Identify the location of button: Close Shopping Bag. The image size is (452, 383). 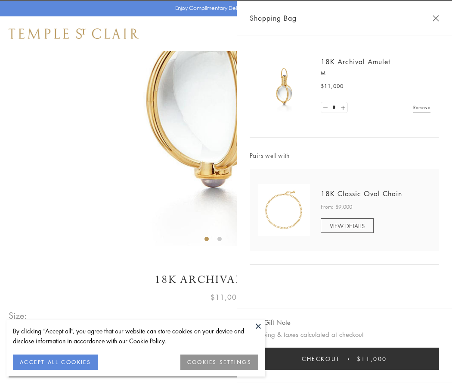
(436, 18).